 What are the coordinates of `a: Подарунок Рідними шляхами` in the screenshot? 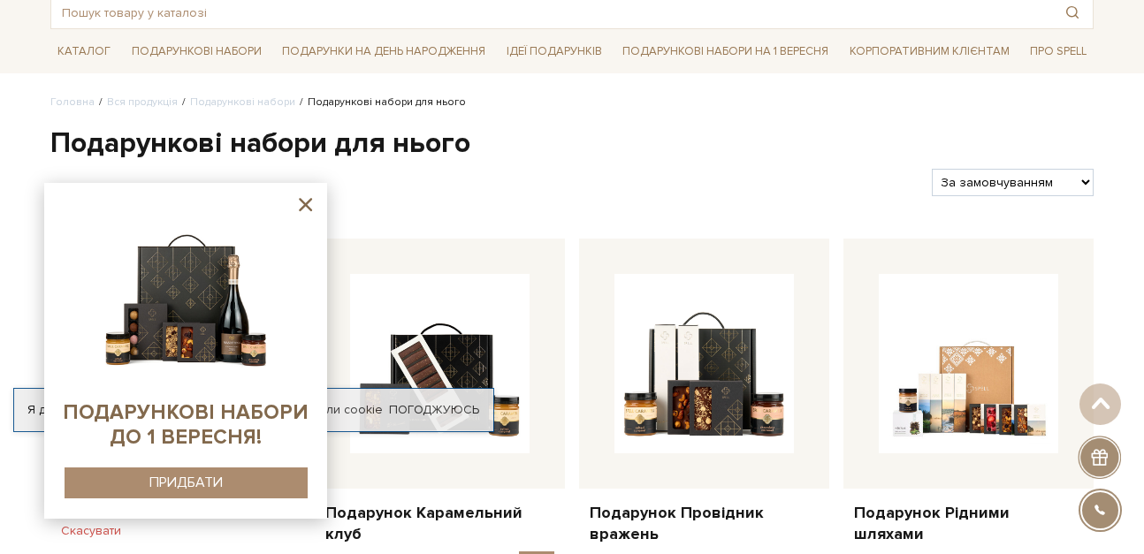 It's located at (968, 523).